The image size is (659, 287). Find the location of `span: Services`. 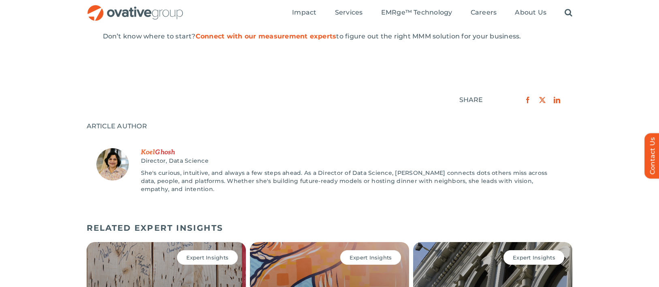

span: Services is located at coordinates (349, 13).